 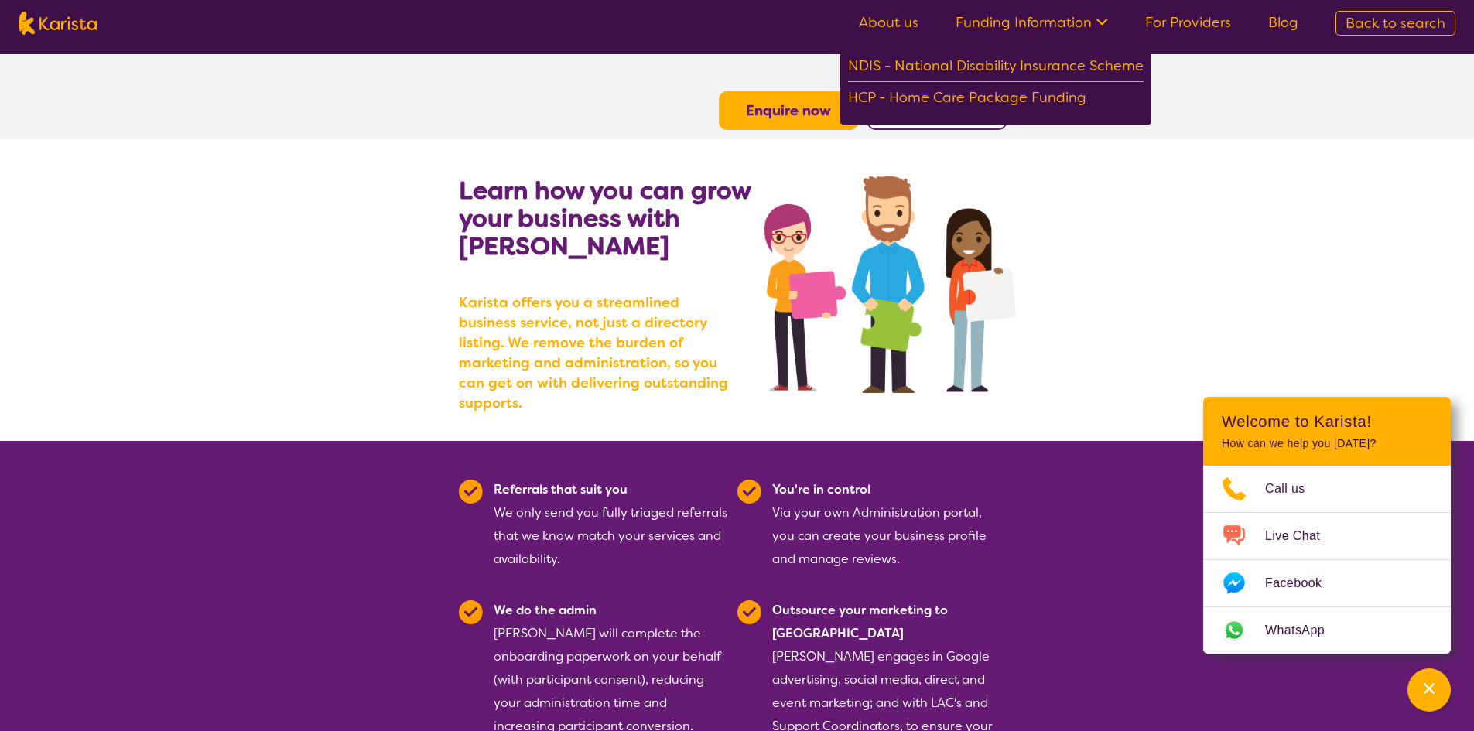 I want to click on a: Blog, so click(x=1283, y=22).